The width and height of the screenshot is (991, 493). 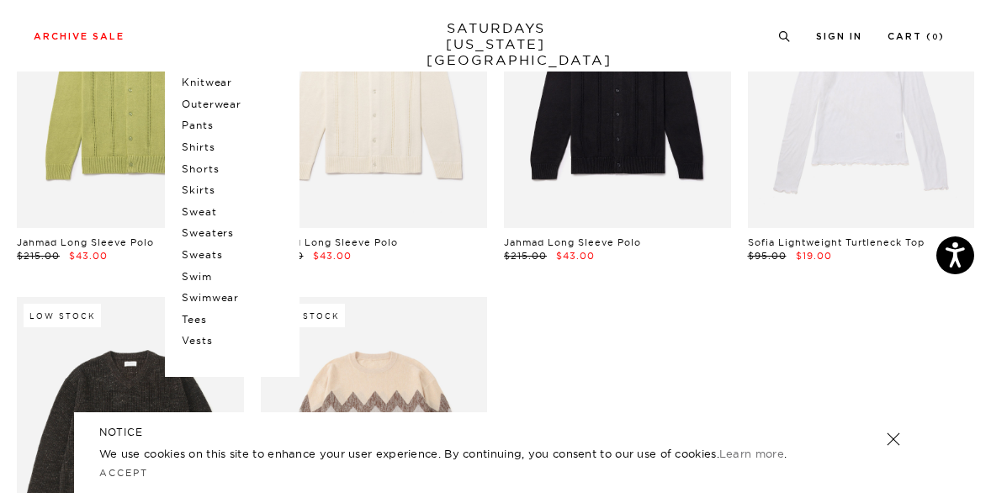 I want to click on p: Knitwear, so click(x=232, y=82).